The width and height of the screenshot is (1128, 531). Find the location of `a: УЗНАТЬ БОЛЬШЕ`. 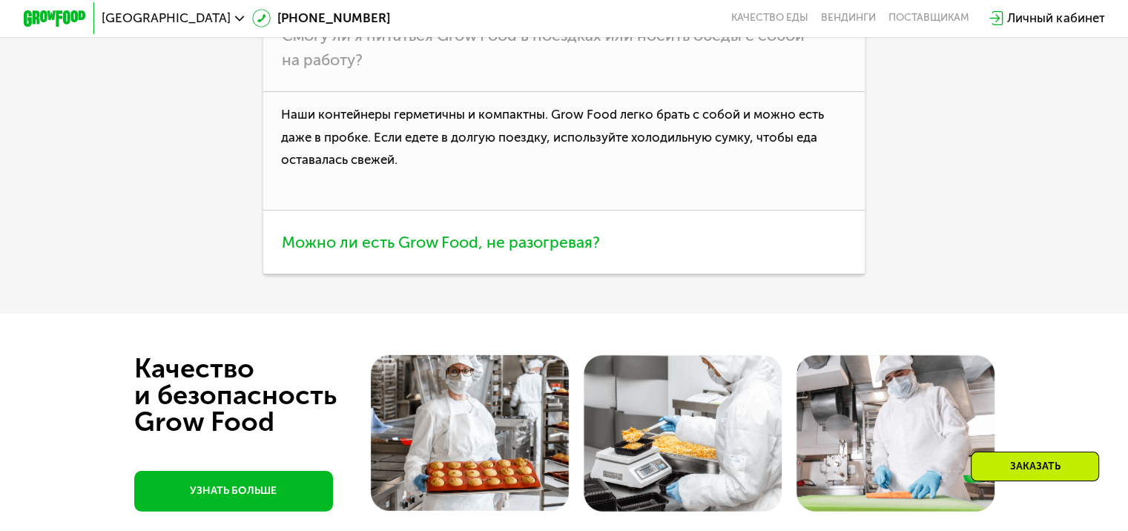

a: УЗНАТЬ БОЛЬШЕ is located at coordinates (234, 491).